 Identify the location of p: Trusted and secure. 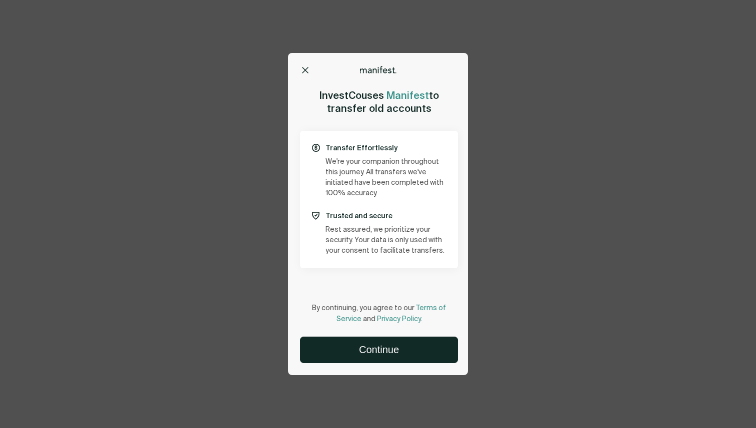
(385, 216).